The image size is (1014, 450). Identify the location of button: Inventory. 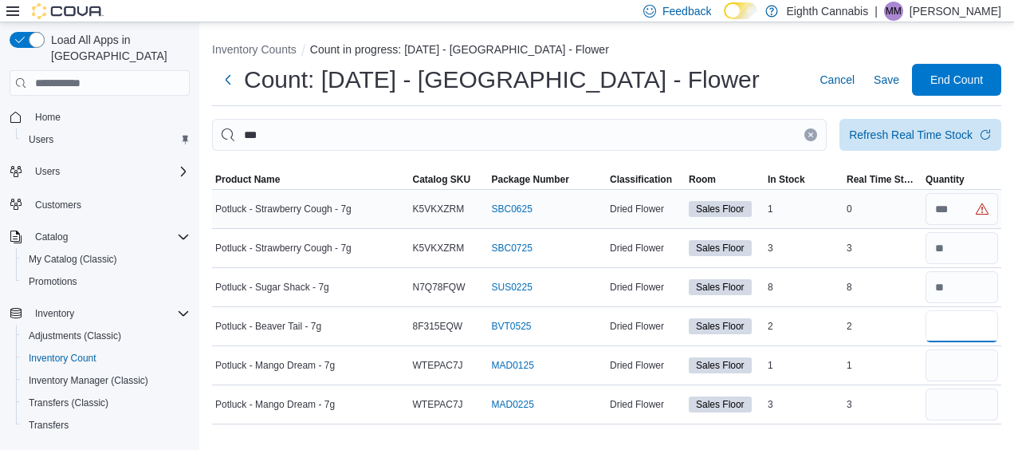
(100, 313).